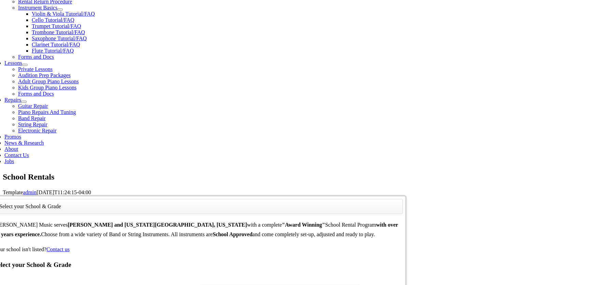 The image size is (596, 285). What do you see at coordinates (56, 44) in the screenshot?
I see `span: Clarinet Tutorial/FAQ` at bounding box center [56, 44].